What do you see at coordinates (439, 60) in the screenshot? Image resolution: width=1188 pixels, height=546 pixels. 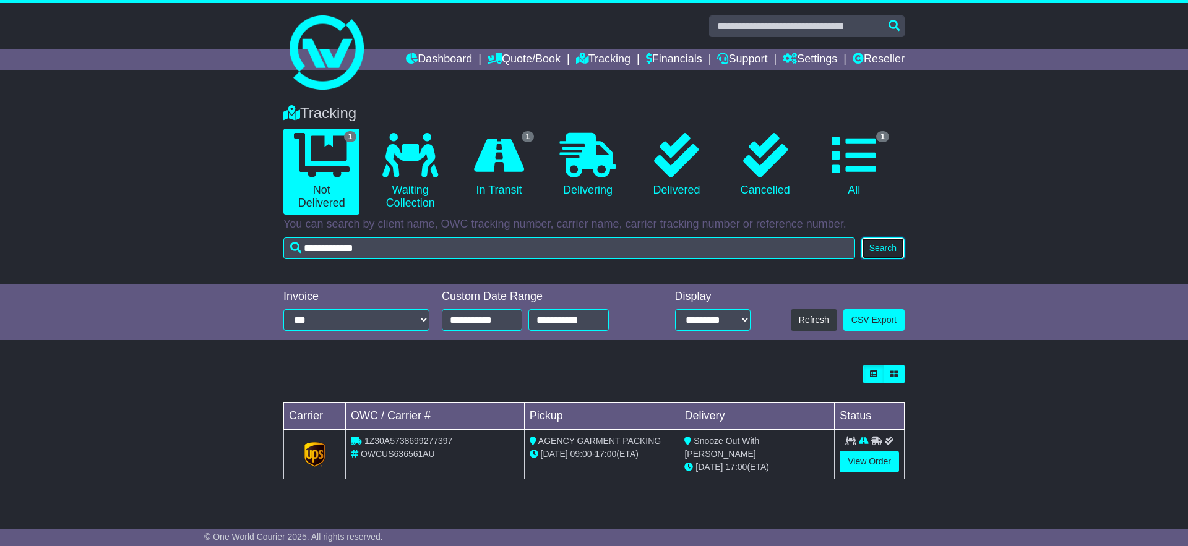 I see `a: Dashboard` at bounding box center [439, 60].